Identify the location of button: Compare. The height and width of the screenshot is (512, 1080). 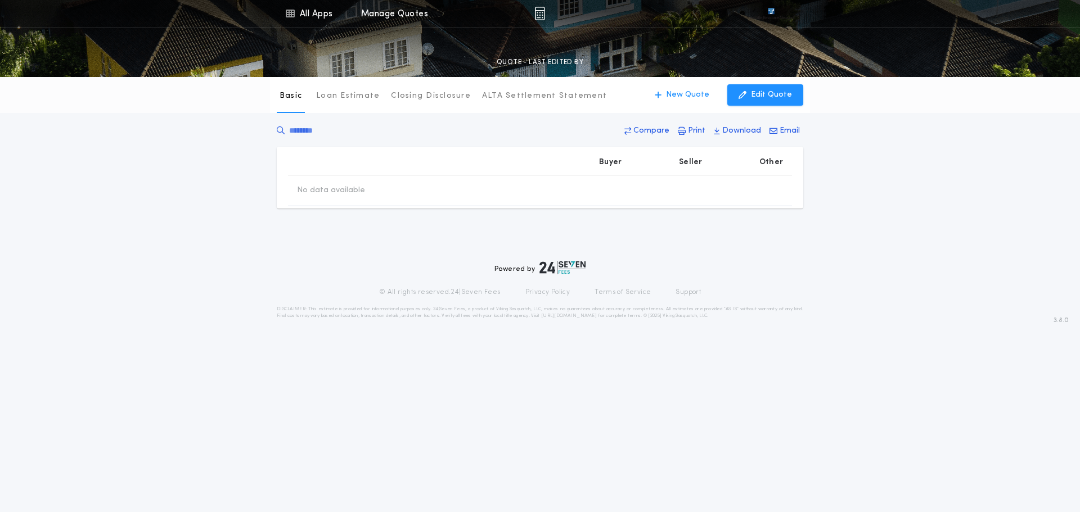
(647, 131).